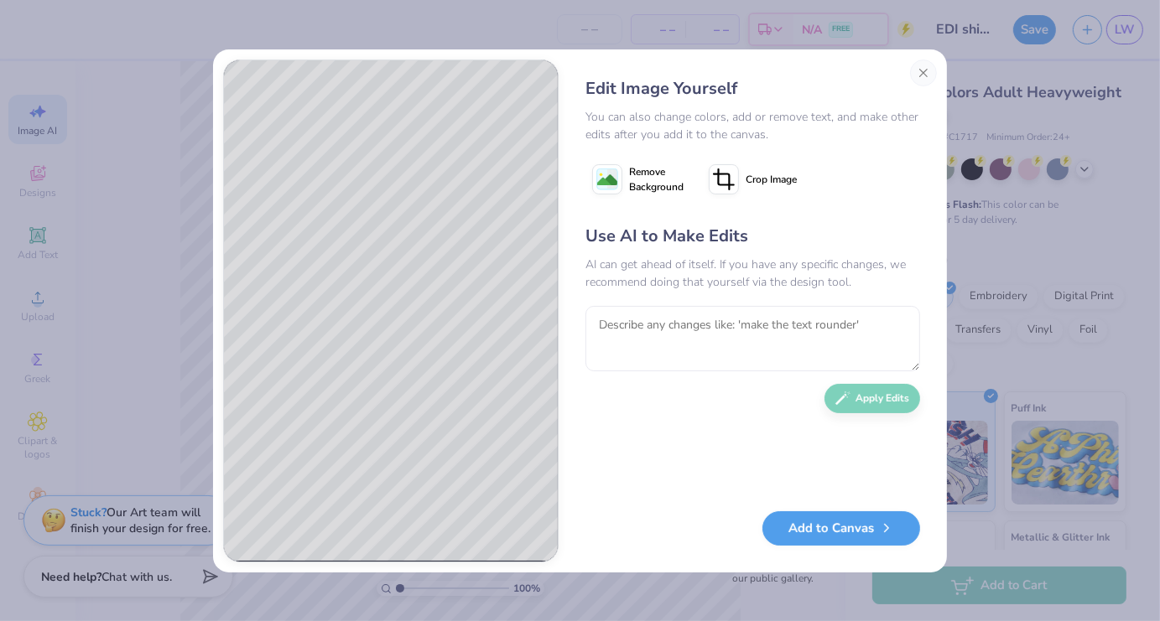 The height and width of the screenshot is (621, 1160). What do you see at coordinates (656, 179) in the screenshot?
I see `span: Remove Background` at bounding box center [656, 179].